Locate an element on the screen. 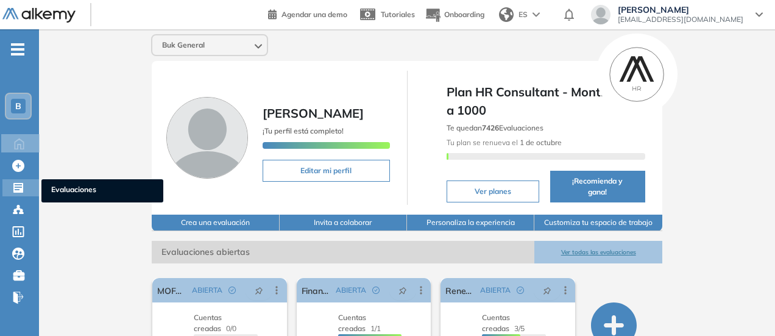 This screenshot has height=336, width=775. a: MOFU - MX is located at coordinates (172, 290).